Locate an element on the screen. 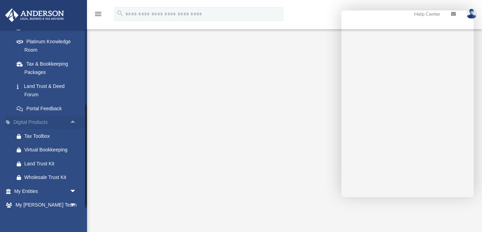  a: Wholesale Trust Kit is located at coordinates (48, 177).